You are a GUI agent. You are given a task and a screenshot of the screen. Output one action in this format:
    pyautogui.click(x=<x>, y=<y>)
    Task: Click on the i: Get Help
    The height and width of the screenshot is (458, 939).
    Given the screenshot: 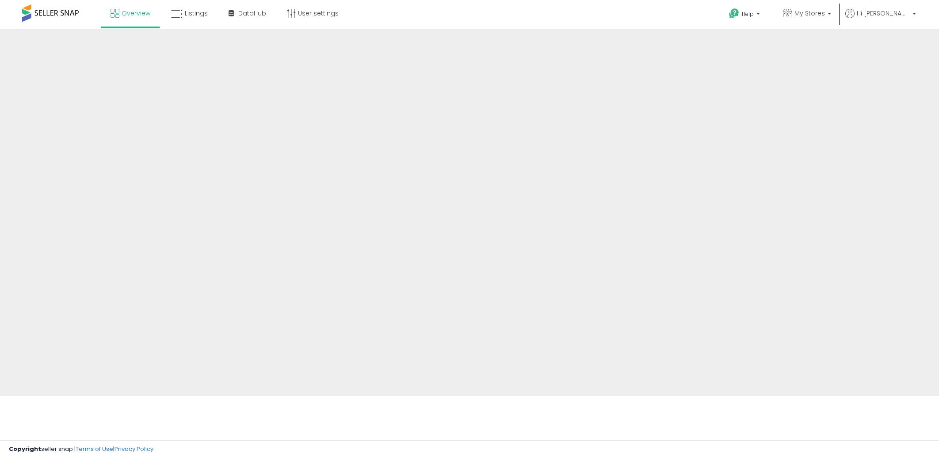 What is the action you would take?
    pyautogui.click(x=734, y=13)
    